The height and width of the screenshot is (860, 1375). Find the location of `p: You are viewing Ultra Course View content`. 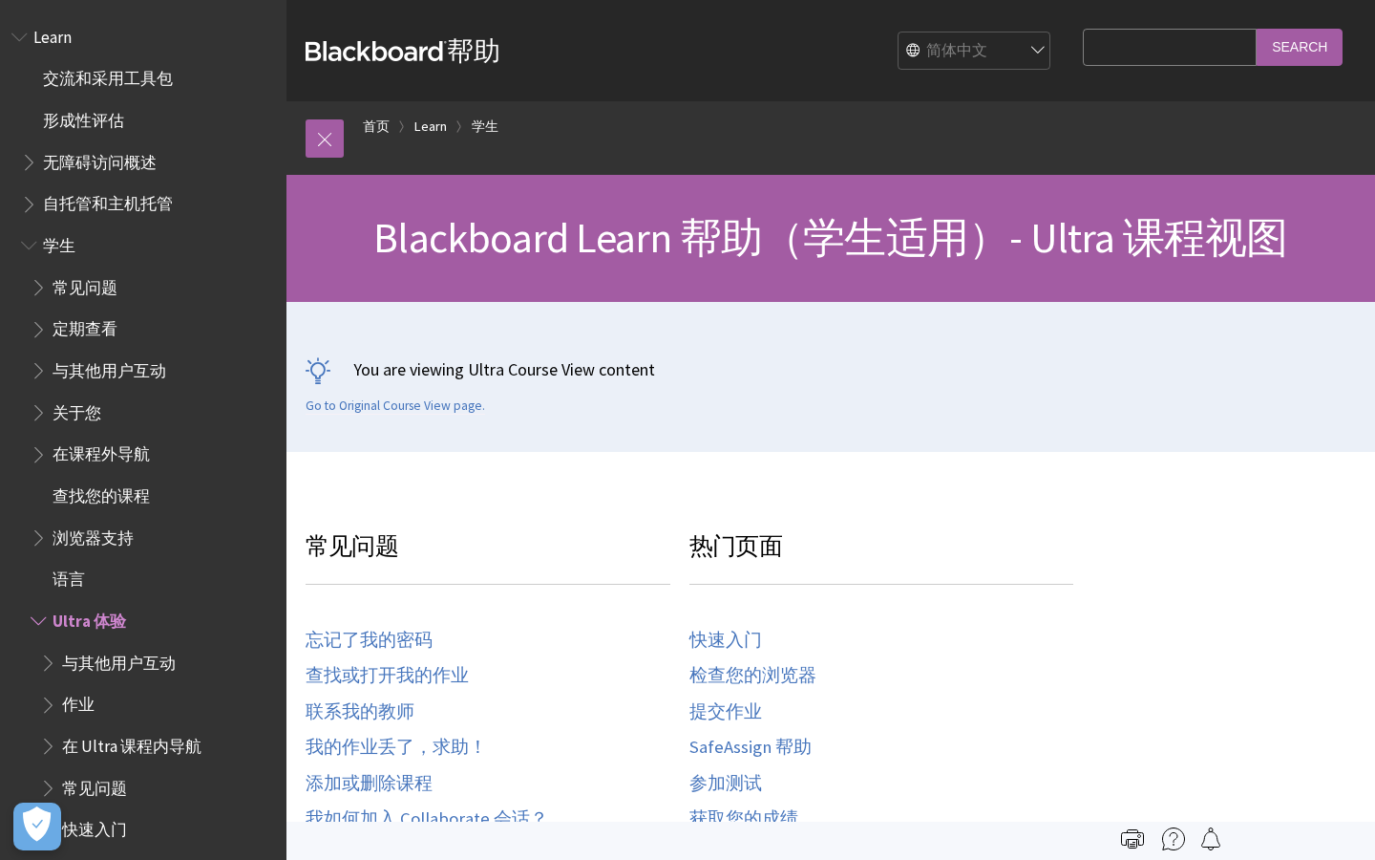

p: You are viewing Ultra Course View content is located at coordinates (831, 369).